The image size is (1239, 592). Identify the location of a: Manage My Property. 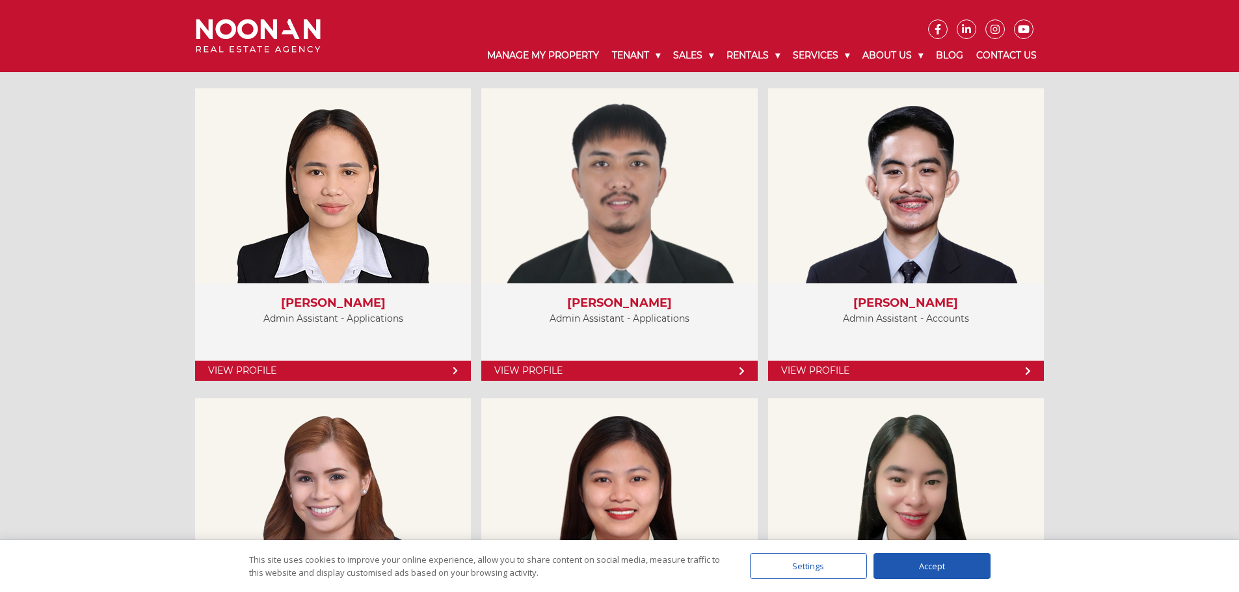
(543, 55).